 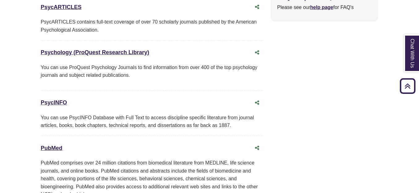 I want to click on div: You can use PsycINFO Database with Full Text to access discipline specific literature from journa..., so click(x=152, y=121).